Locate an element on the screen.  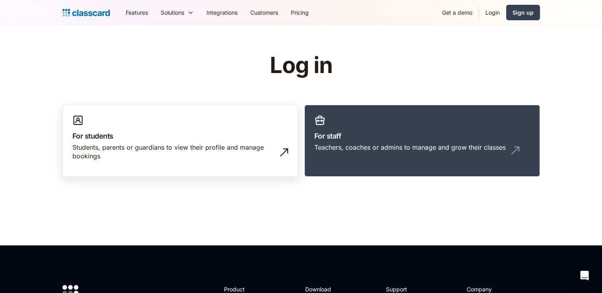
a: Customers is located at coordinates (264, 12).